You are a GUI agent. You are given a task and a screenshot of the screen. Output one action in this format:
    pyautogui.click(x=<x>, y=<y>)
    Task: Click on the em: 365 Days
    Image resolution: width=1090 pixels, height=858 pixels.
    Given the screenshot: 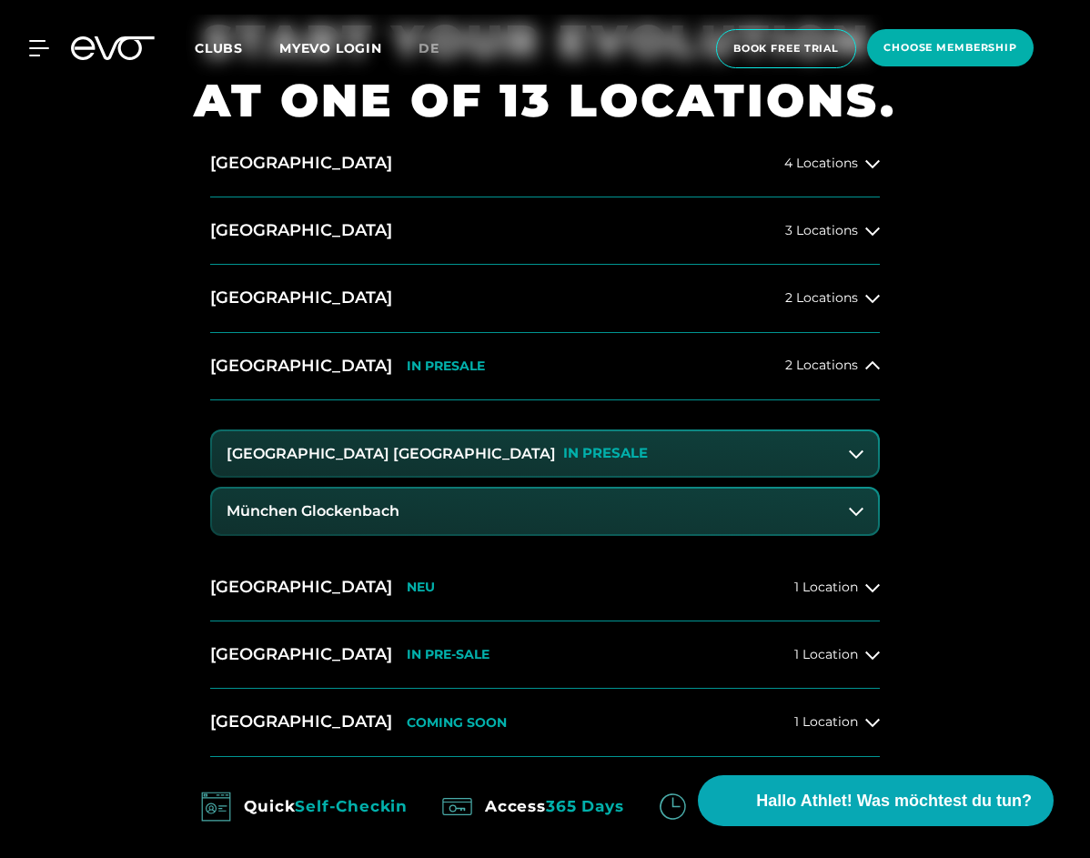 What is the action you would take?
    pyautogui.click(x=584, y=806)
    